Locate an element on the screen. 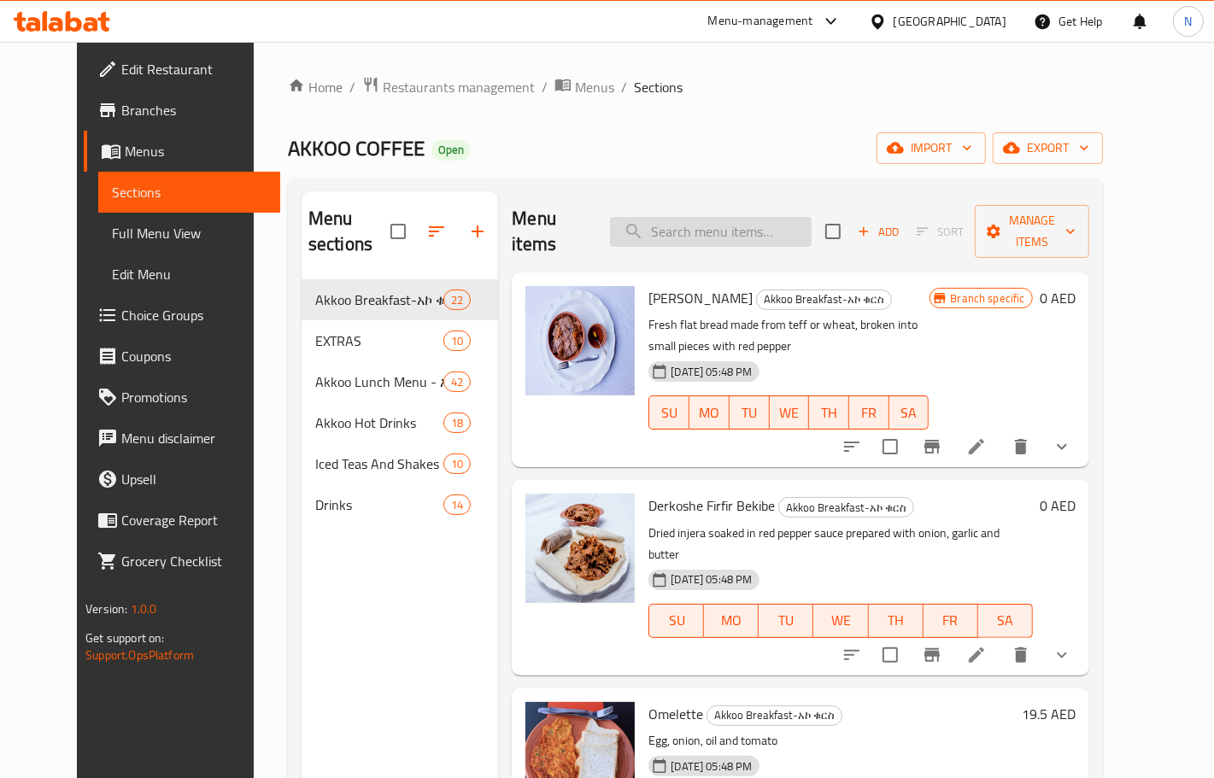 Image resolution: width=1214 pixels, height=778 pixels. div: EXTRAS is located at coordinates (379, 341).